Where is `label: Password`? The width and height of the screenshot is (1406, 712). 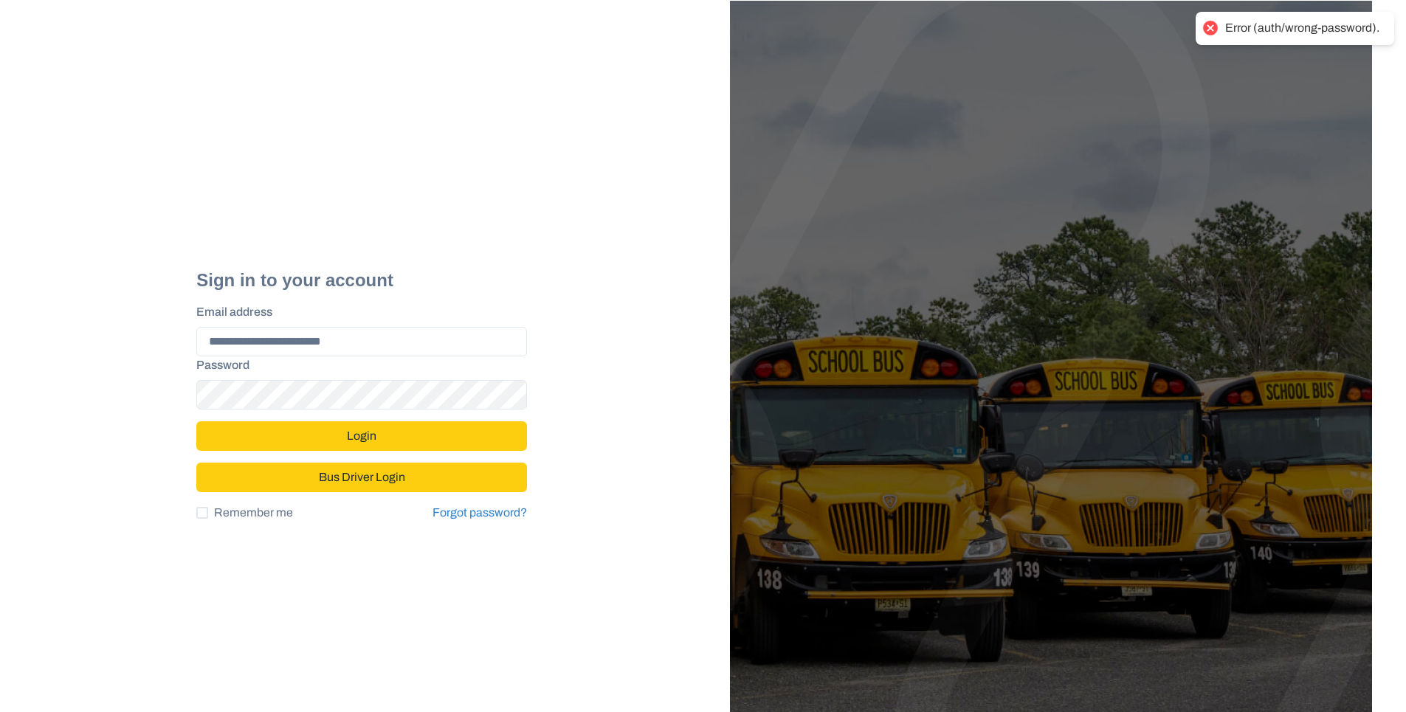 label: Password is located at coordinates (357, 365).